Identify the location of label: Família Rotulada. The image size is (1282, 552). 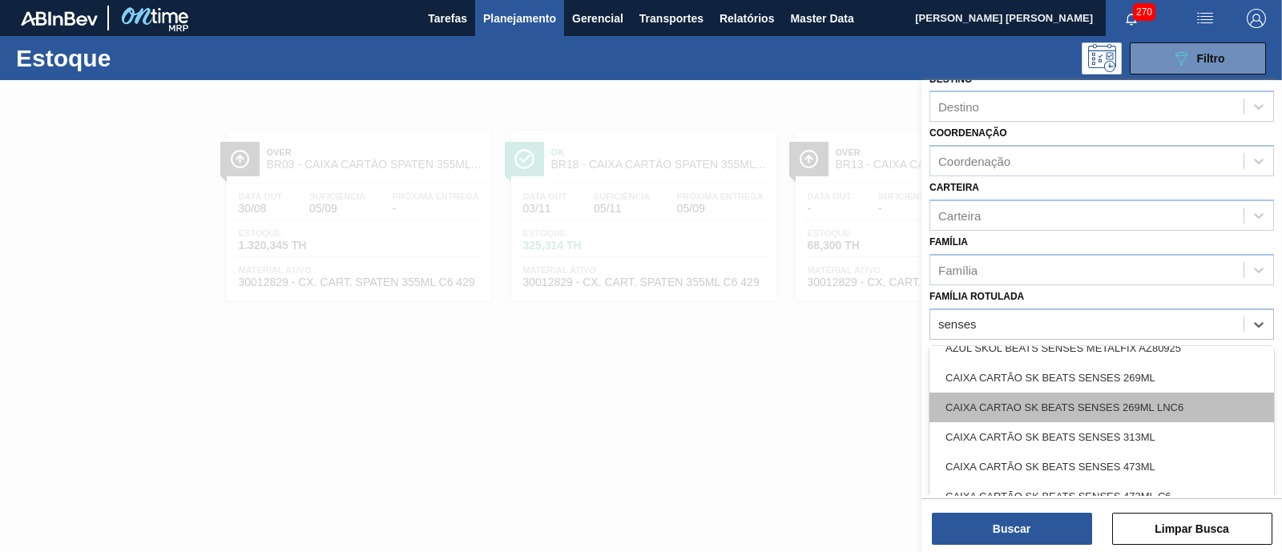
(977, 296).